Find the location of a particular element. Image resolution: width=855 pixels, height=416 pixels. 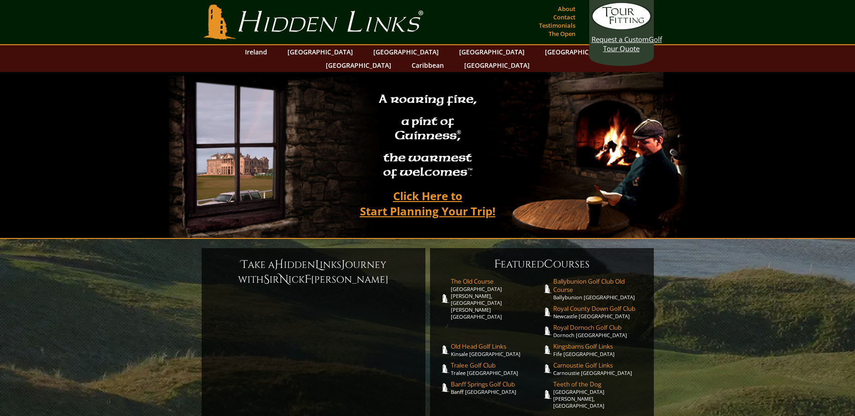

span: Royal County Down Golf Club is located at coordinates (599, 309).